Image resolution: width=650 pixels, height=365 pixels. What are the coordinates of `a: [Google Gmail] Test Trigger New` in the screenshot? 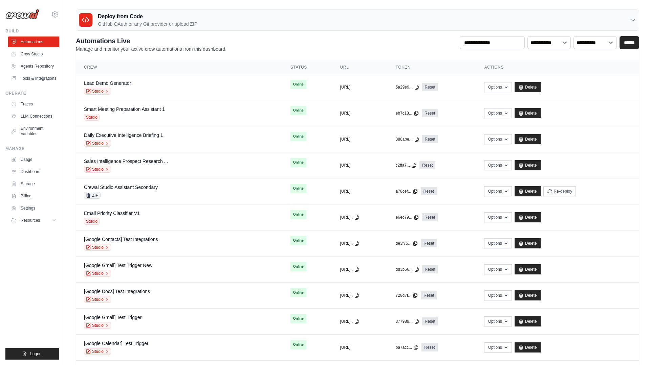 It's located at (118, 266).